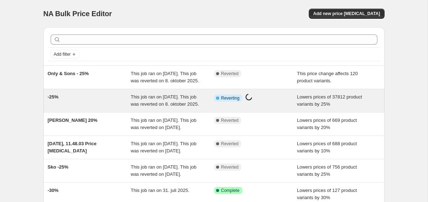  What do you see at coordinates (53, 190) in the screenshot?
I see `span: -30%` at bounding box center [53, 190].